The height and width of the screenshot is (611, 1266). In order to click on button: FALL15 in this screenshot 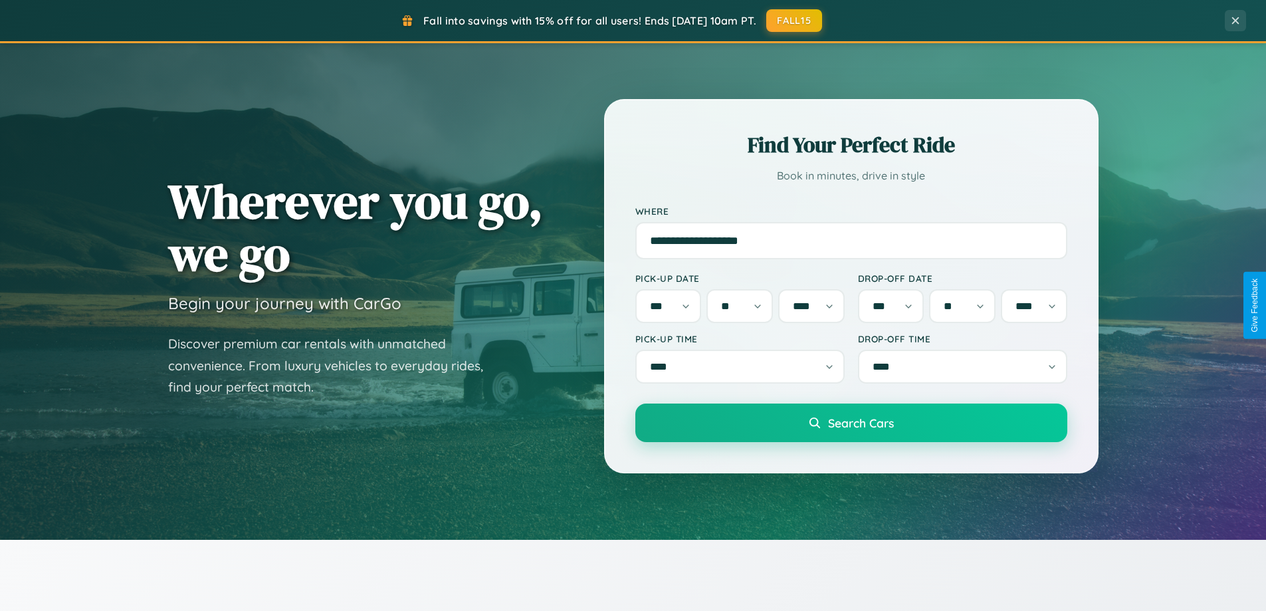, I will do `click(794, 21)`.